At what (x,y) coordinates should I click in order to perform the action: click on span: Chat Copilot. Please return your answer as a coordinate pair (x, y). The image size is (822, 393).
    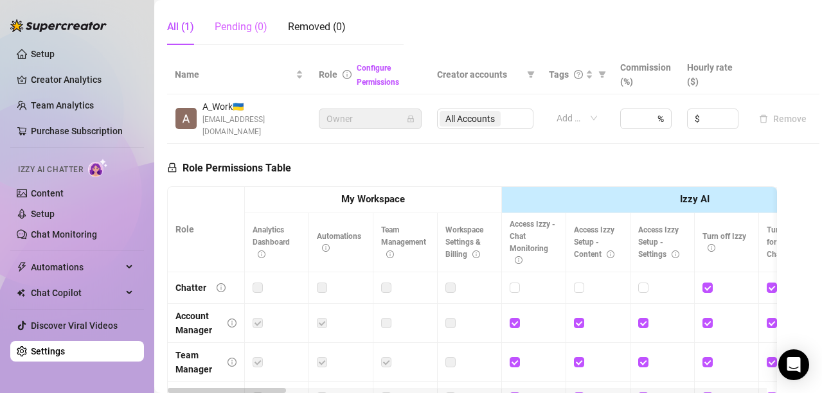
    Looking at the image, I should click on (76, 293).